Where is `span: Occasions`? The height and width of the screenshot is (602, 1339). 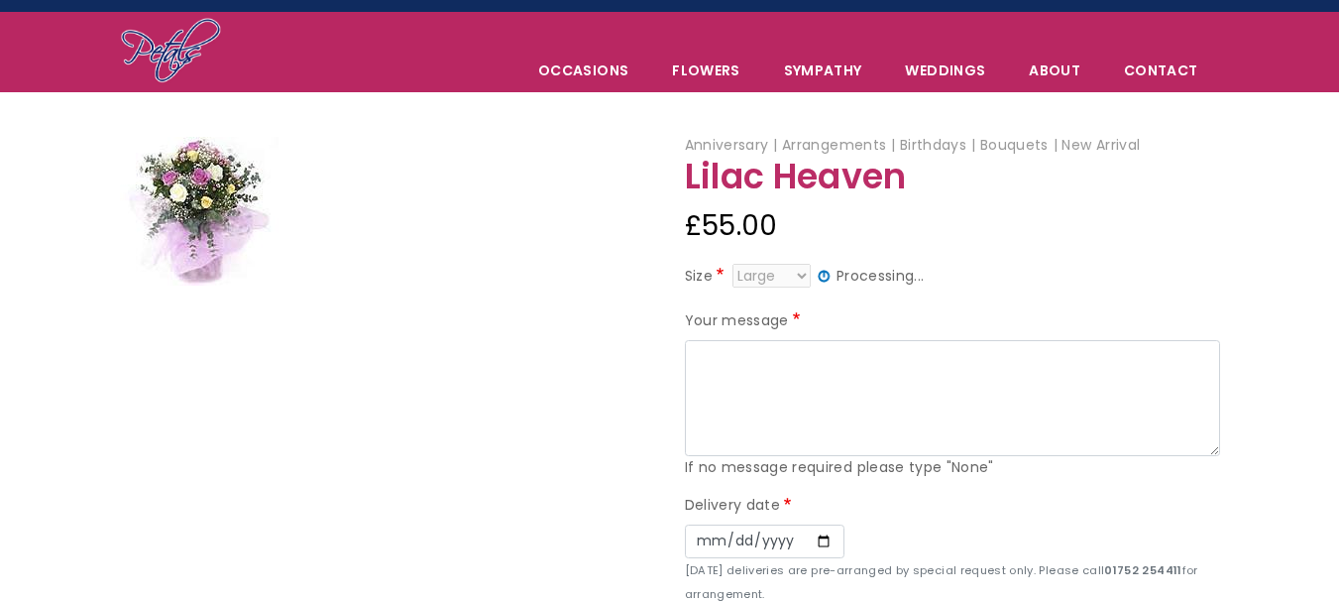 span: Occasions is located at coordinates (583, 70).